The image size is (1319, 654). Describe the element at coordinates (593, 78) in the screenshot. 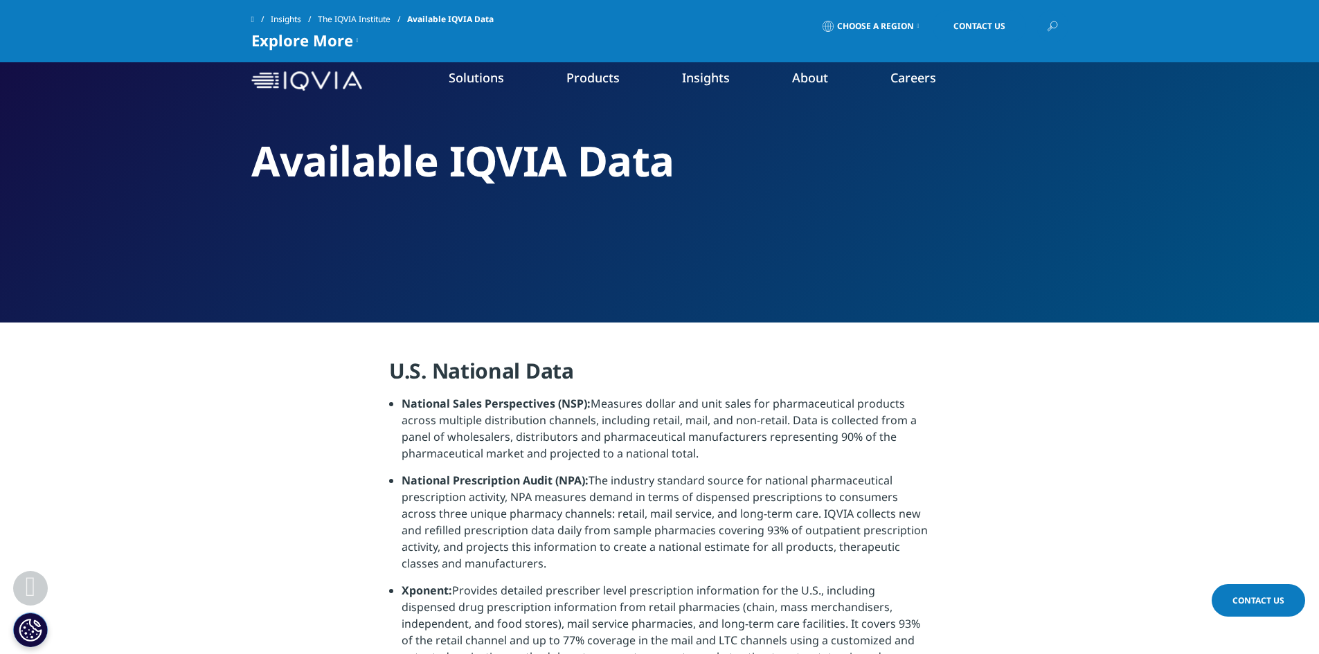

I see `a: Products` at that location.